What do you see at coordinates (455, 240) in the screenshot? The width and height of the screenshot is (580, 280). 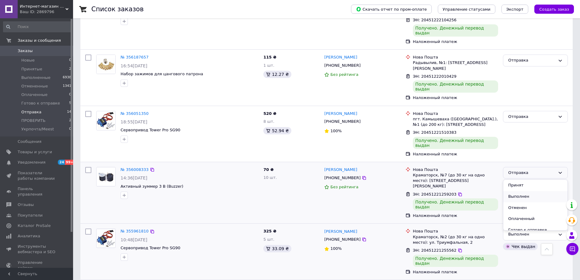 I see `div: Краматорск, №2 (до 30 кг на одно место): ул. Триумфальная, 2` at bounding box center [455, 240].